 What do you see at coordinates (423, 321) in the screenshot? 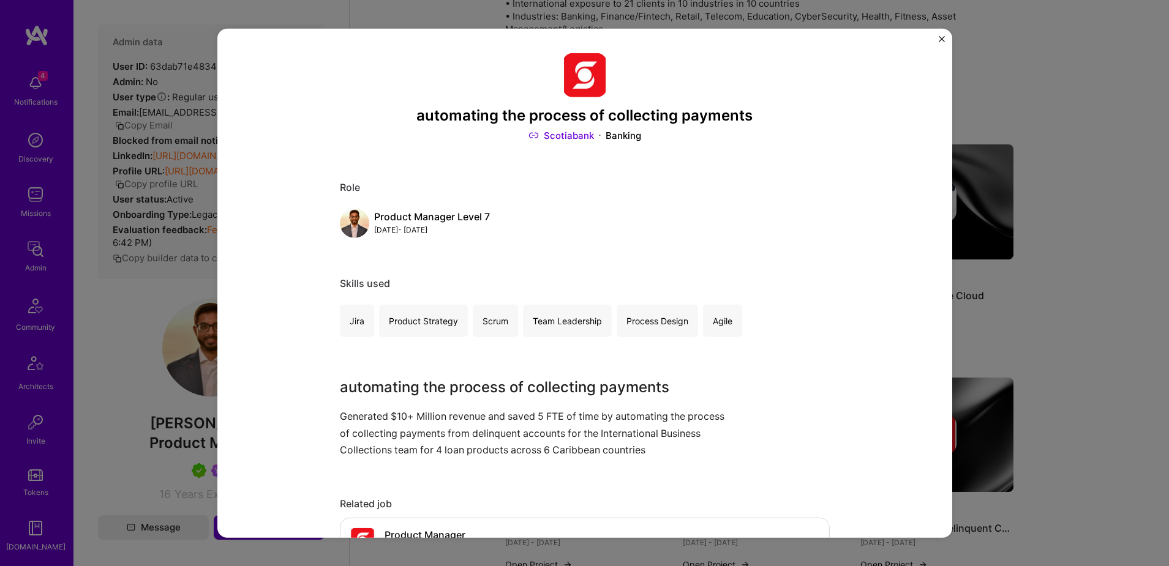
I see `div: Product Strategy` at bounding box center [423, 321].